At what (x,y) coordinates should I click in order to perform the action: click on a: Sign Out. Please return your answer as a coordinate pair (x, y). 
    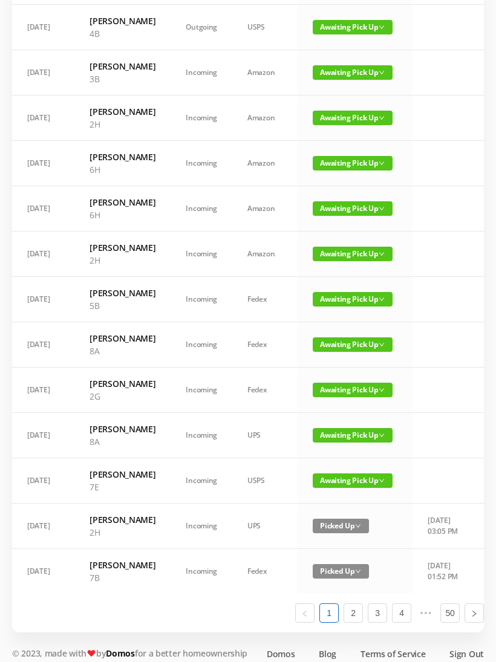
    Looking at the image, I should click on (466, 654).